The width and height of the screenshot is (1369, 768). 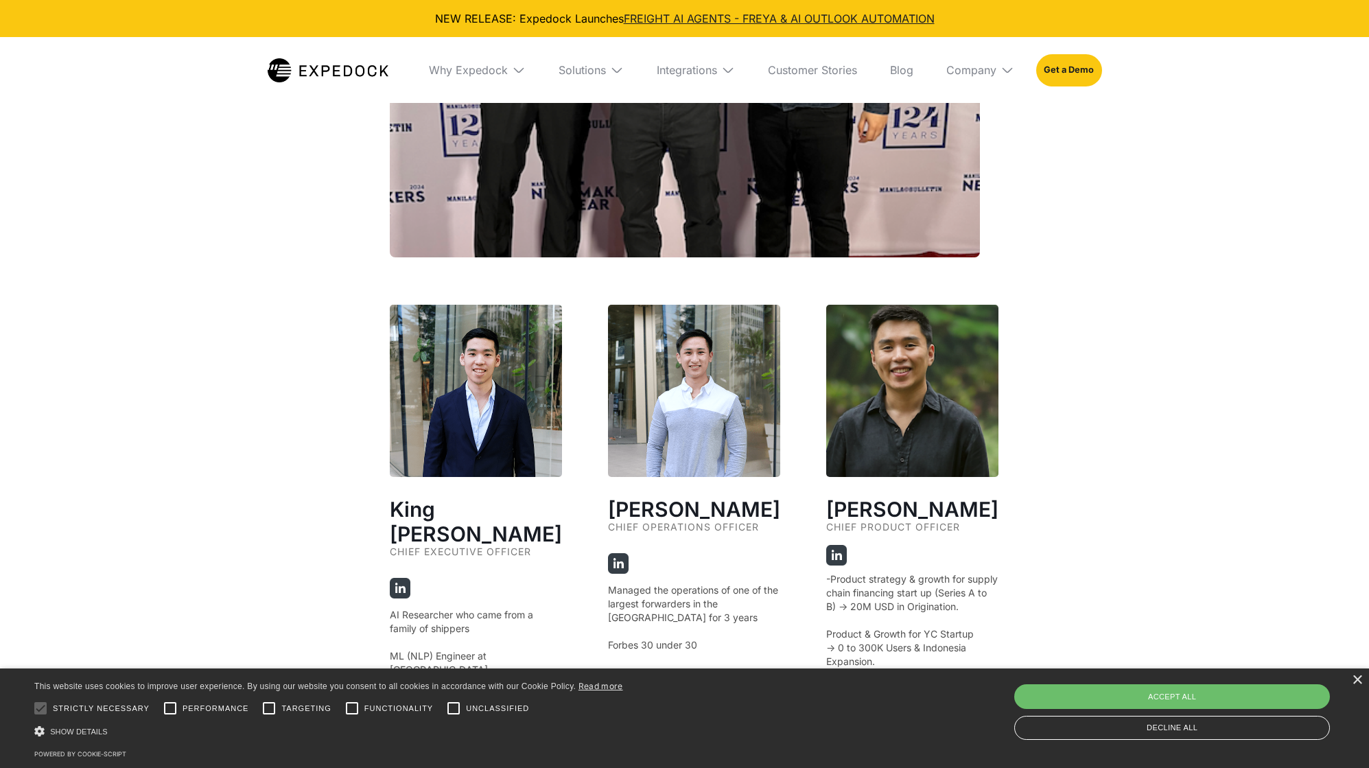 What do you see at coordinates (1172, 727) in the screenshot?
I see `div: Decline all` at bounding box center [1172, 727].